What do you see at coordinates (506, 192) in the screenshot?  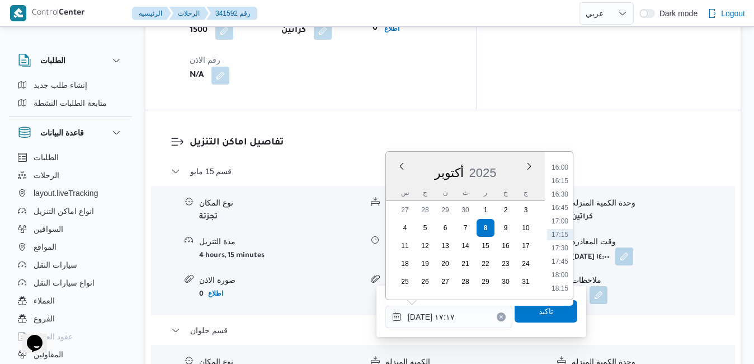 I see `div: خ` at bounding box center [506, 192].